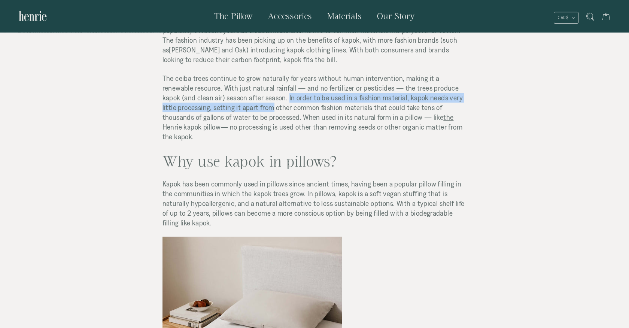  Describe the element at coordinates (315, 161) in the screenshot. I see `h2: Why use kapok in pillows?` at that location.